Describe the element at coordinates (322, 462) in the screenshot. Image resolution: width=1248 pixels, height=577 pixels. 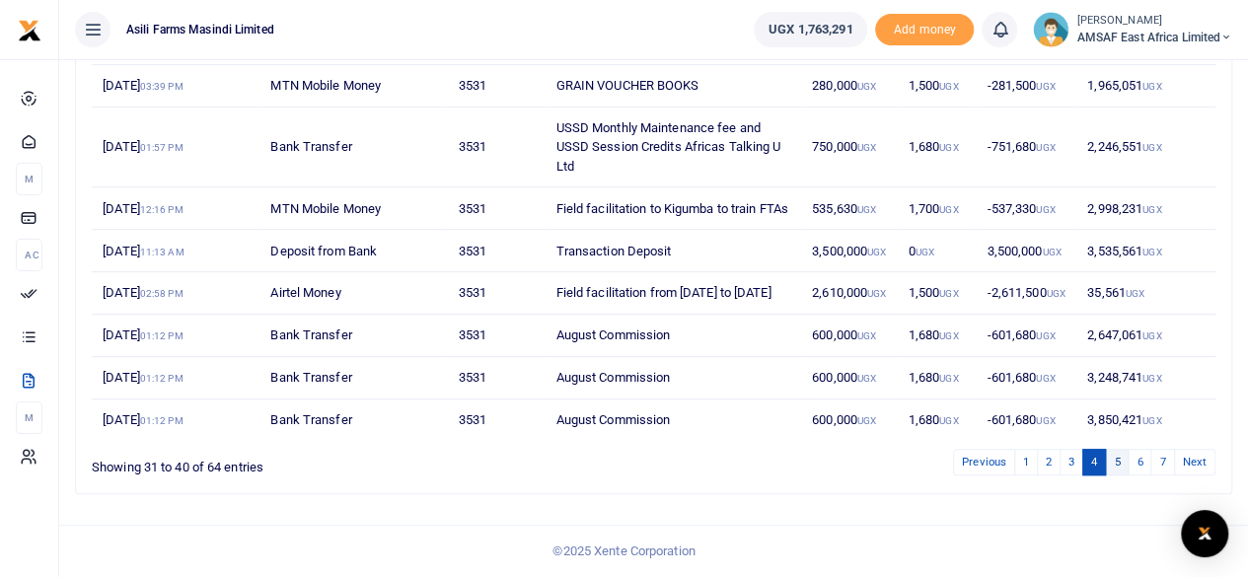
I see `div: Showing 31 to 40 of 64 entries` at that location.